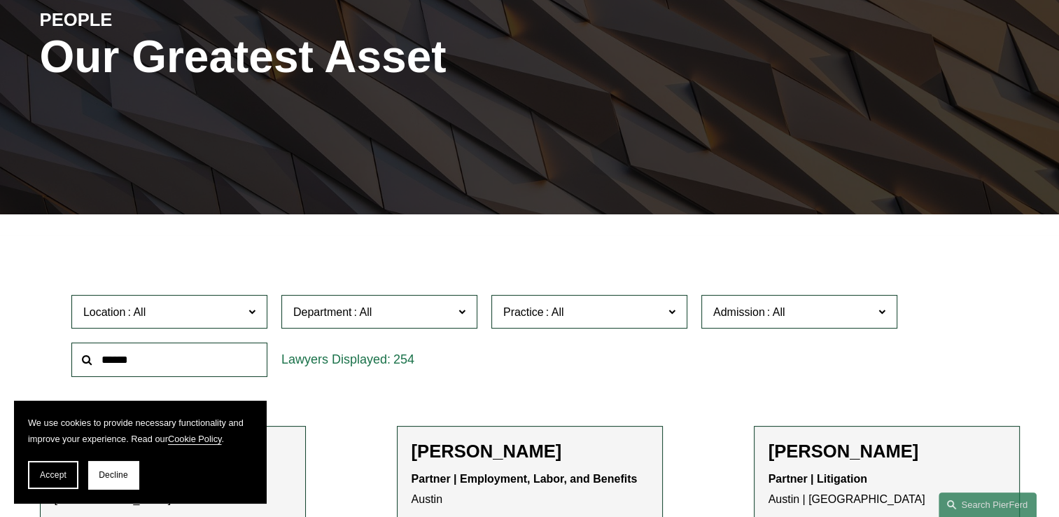 The width and height of the screenshot is (1059, 517). What do you see at coordinates (524, 312) in the screenshot?
I see `span: Practice` at bounding box center [524, 312].